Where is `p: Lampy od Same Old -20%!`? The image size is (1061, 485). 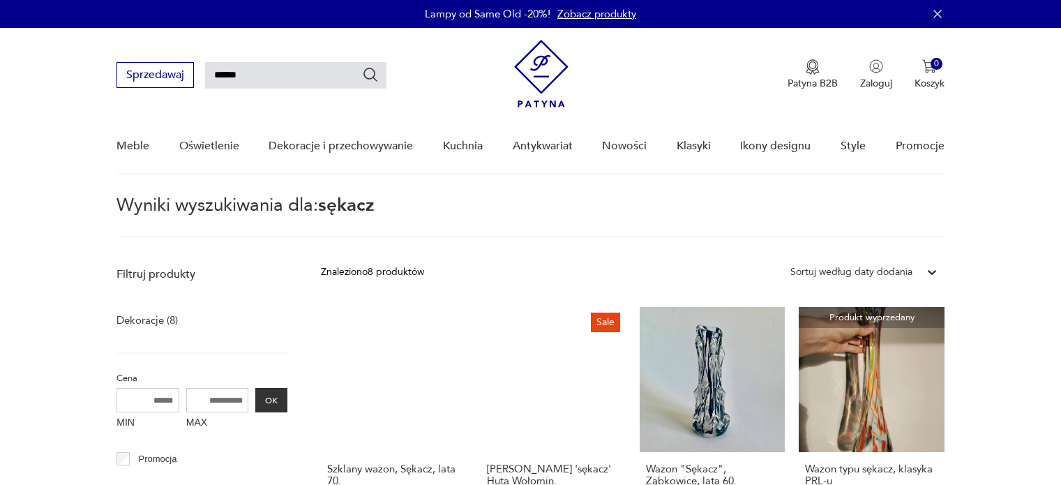 p: Lampy od Same Old -20%! is located at coordinates (488, 14).